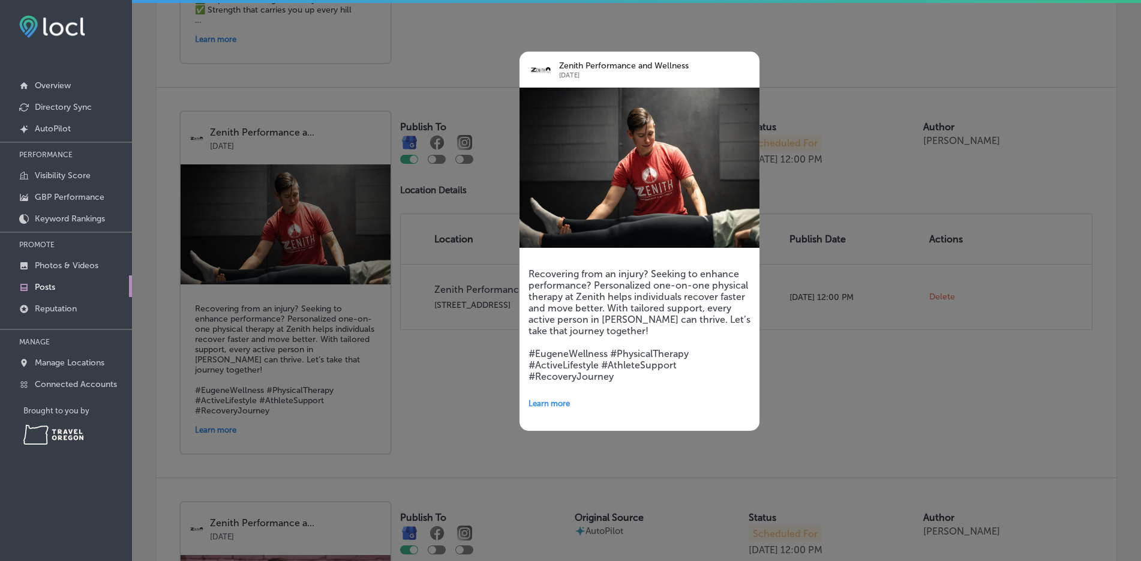 The width and height of the screenshot is (1141, 561). Describe the element at coordinates (70, 362) in the screenshot. I see `p: Manage Locations` at that location.